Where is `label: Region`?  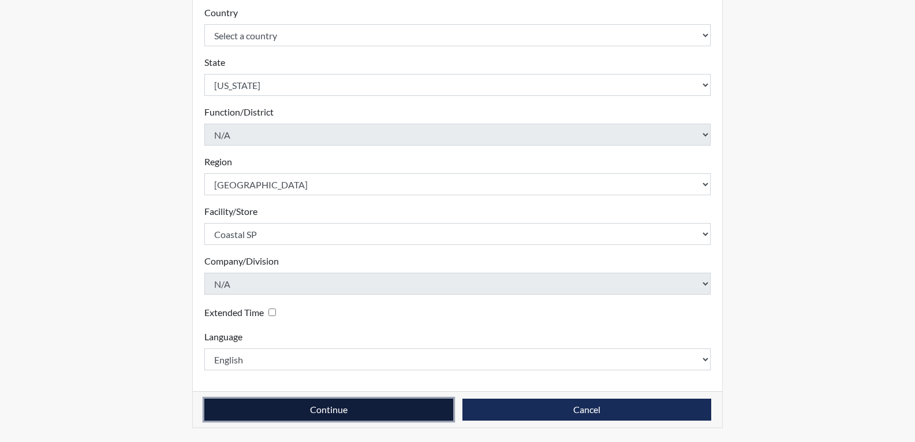
label: Region is located at coordinates (218, 162).